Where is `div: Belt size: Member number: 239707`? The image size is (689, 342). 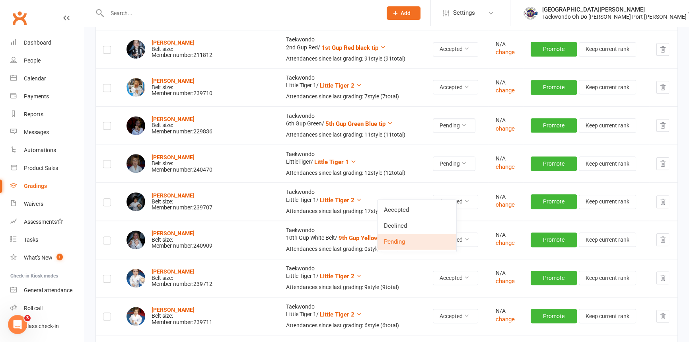
div: Belt size: Member number: 239707 is located at coordinates (182, 202).